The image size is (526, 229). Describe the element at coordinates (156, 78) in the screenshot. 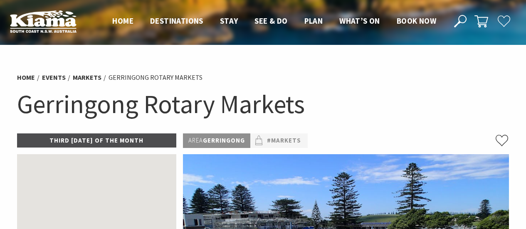

I see `li: Gerringong Rotary Markets` at that location.